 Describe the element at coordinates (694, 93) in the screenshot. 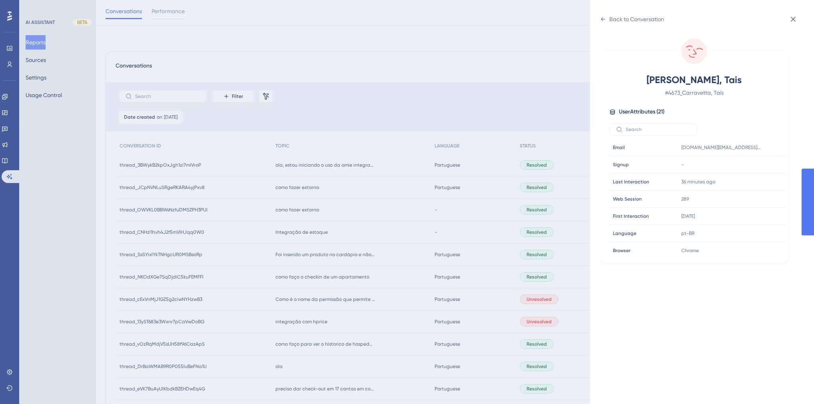

I see `span: # 4673_Carravetta, Tais` at that location.